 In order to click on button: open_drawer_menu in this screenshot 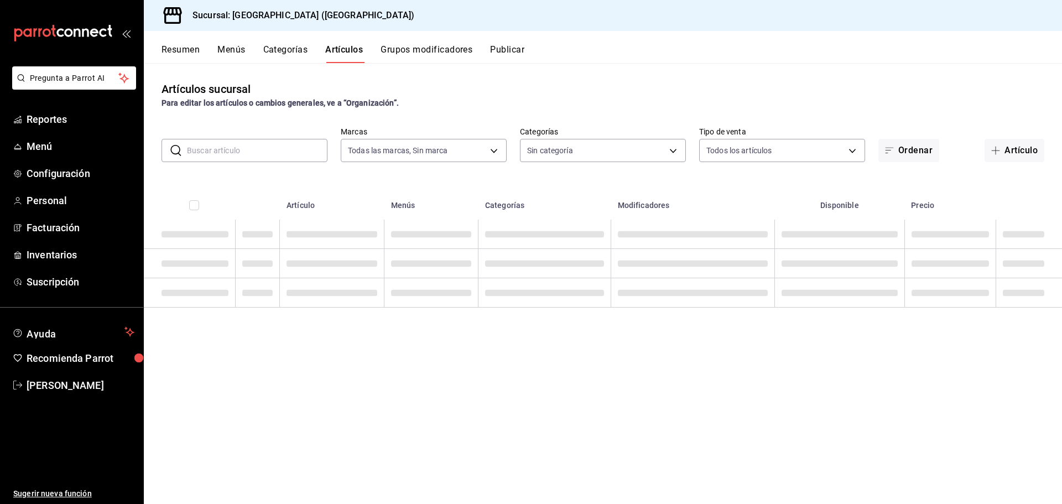, I will do `click(126, 33)`.